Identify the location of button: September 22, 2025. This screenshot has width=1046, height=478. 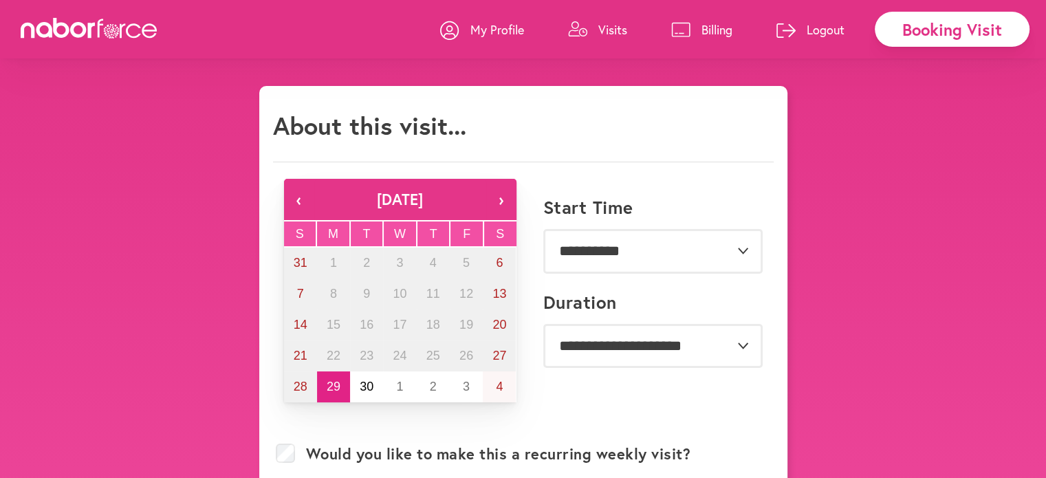
(333, 355).